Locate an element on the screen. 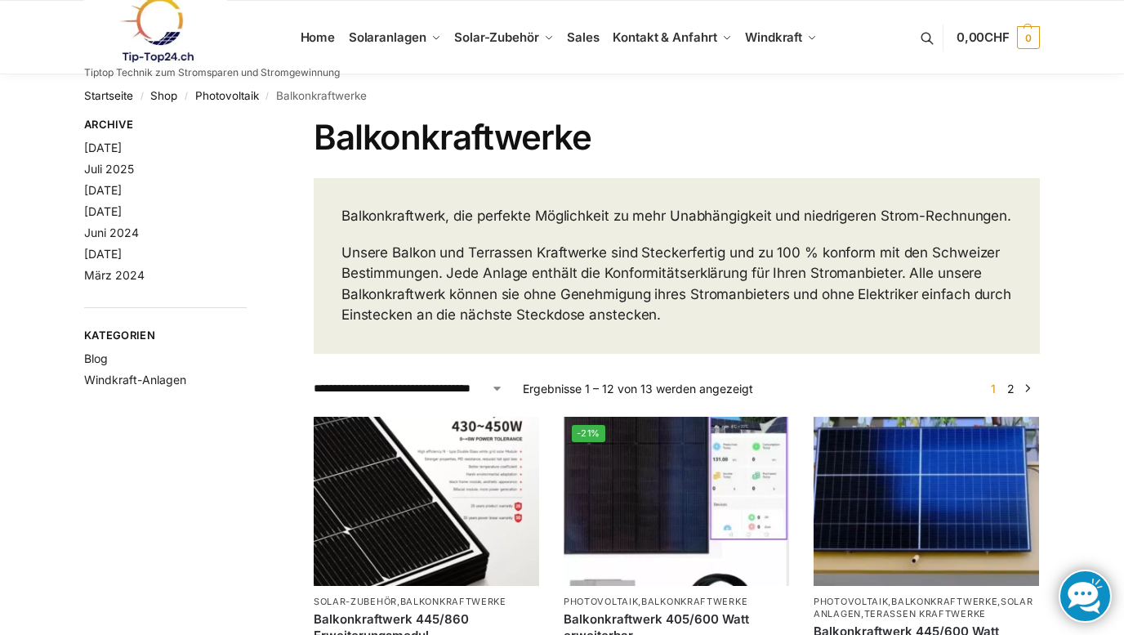  nav: Breadcrumb is located at coordinates (562, 96).